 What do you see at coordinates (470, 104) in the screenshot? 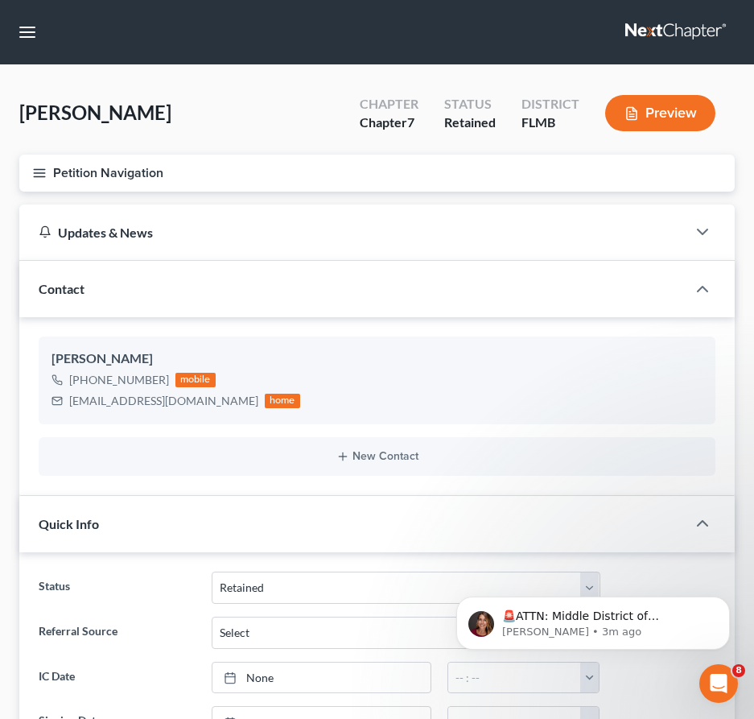
I see `div: Status` at bounding box center [470, 104].